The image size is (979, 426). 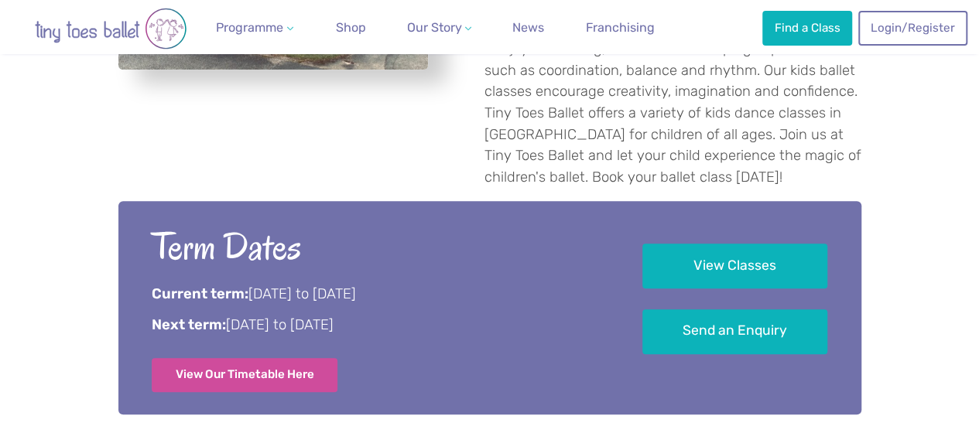 What do you see at coordinates (528, 28) in the screenshot?
I see `a: News` at bounding box center [528, 28].